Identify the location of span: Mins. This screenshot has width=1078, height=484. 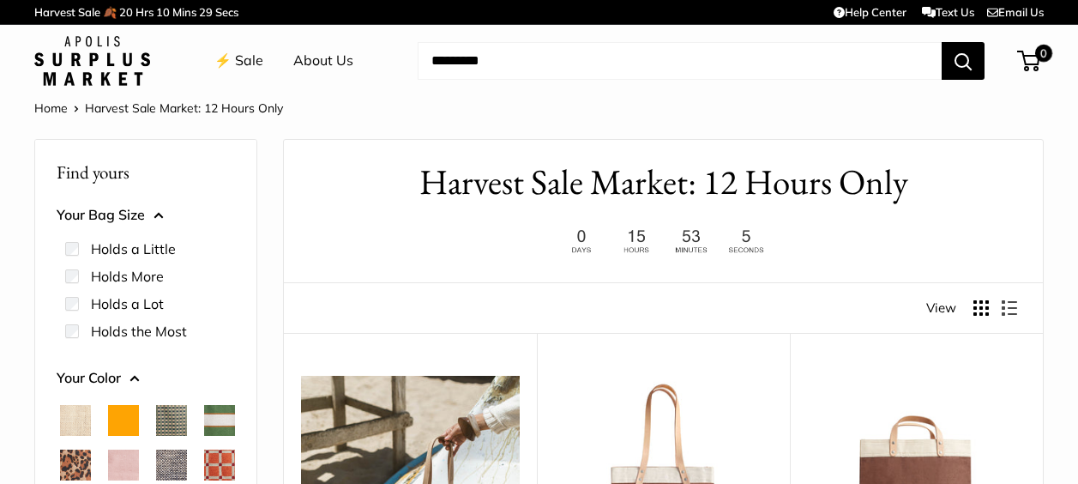
(184, 12).